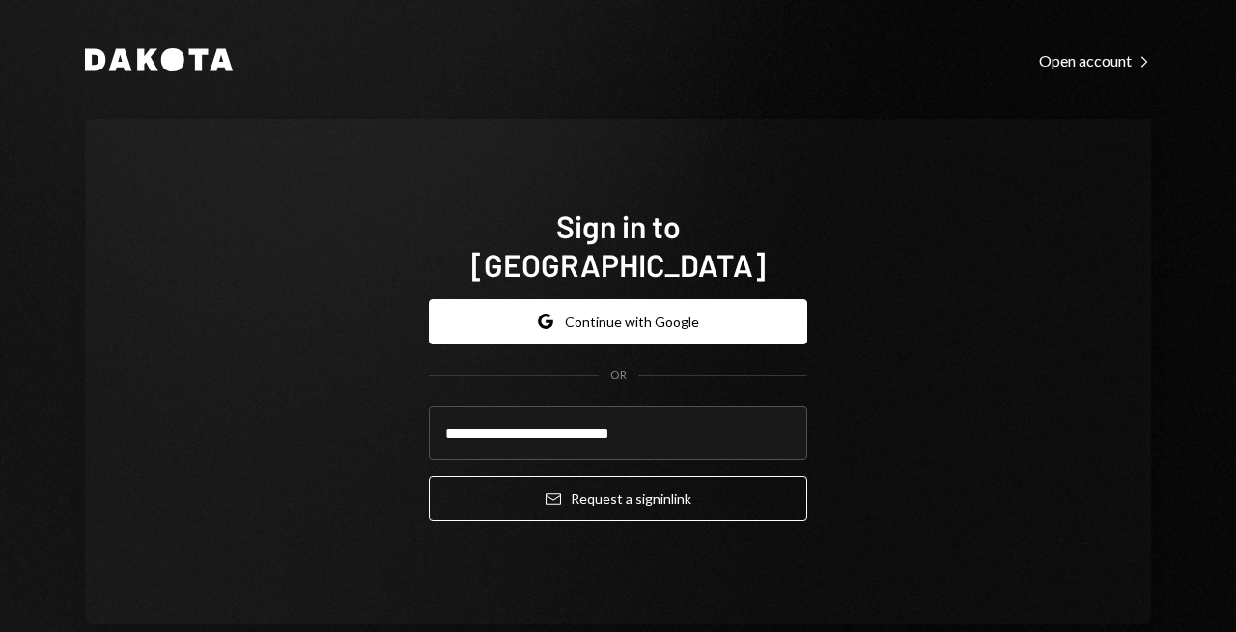 This screenshot has height=632, width=1236. What do you see at coordinates (1095, 60) in the screenshot?
I see `a: Open account` at bounding box center [1095, 60].